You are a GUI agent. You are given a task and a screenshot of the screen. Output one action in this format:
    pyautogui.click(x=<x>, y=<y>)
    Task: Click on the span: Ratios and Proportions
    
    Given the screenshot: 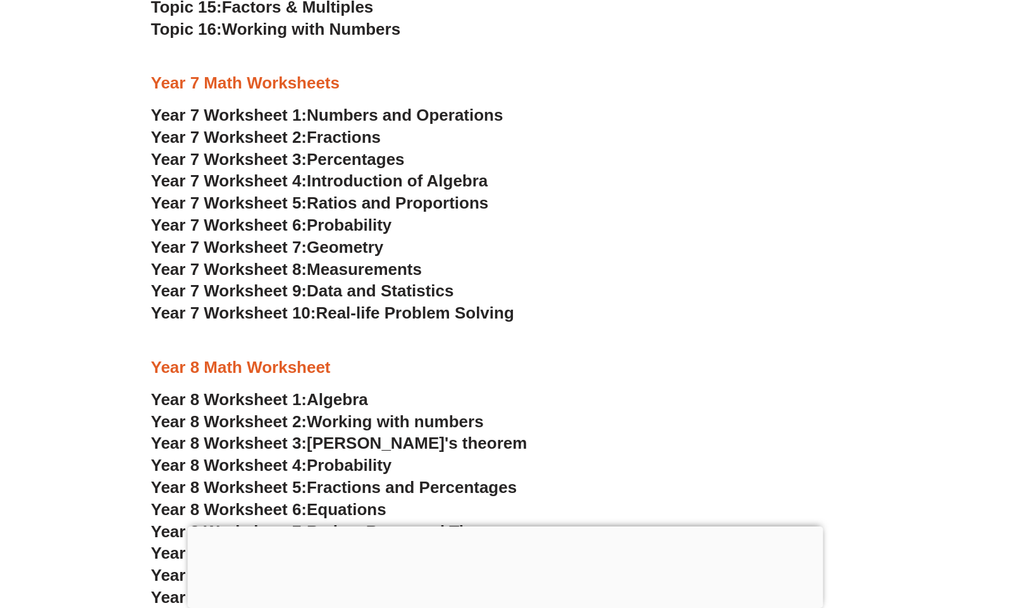 What is the action you would take?
    pyautogui.click(x=397, y=203)
    